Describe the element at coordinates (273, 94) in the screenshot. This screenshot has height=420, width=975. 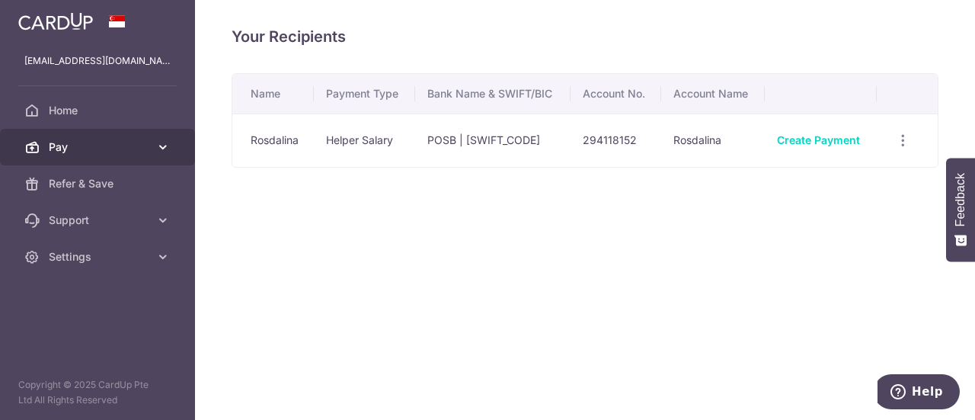
I see `th: Name` at that location.